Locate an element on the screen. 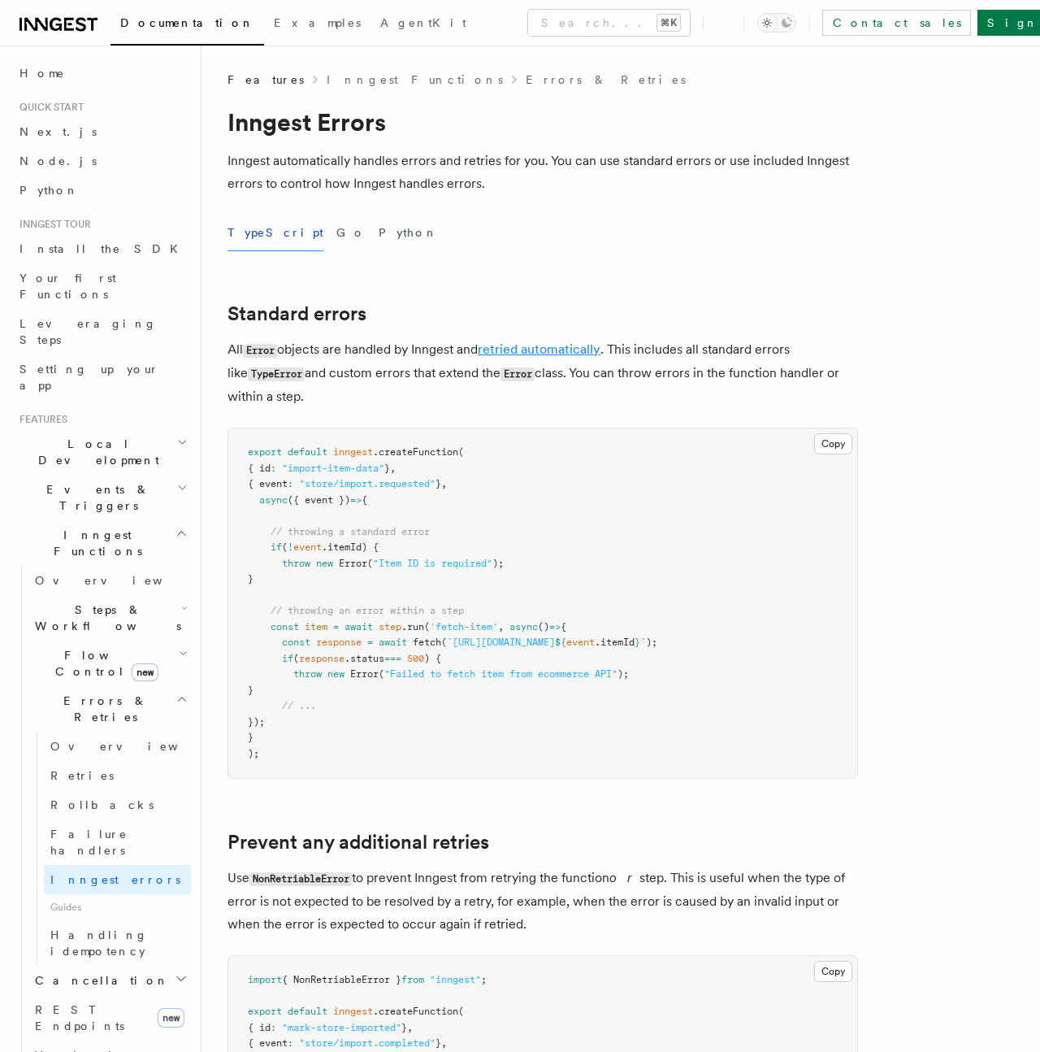 This screenshot has width=1040, height=1052. span: .createFunction is located at coordinates (415, 452).